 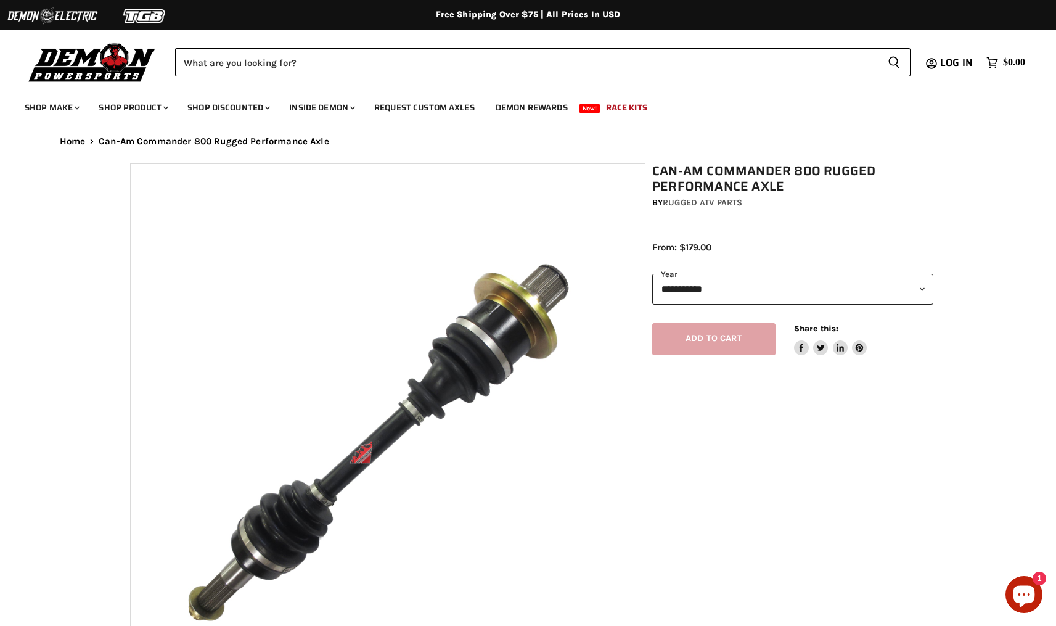 What do you see at coordinates (527, 62) in the screenshot?
I see `input: Search` at bounding box center [527, 62].